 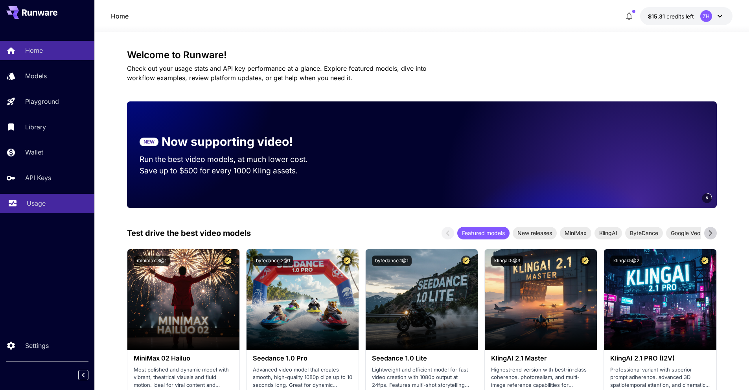 I want to click on p: Models, so click(x=36, y=76).